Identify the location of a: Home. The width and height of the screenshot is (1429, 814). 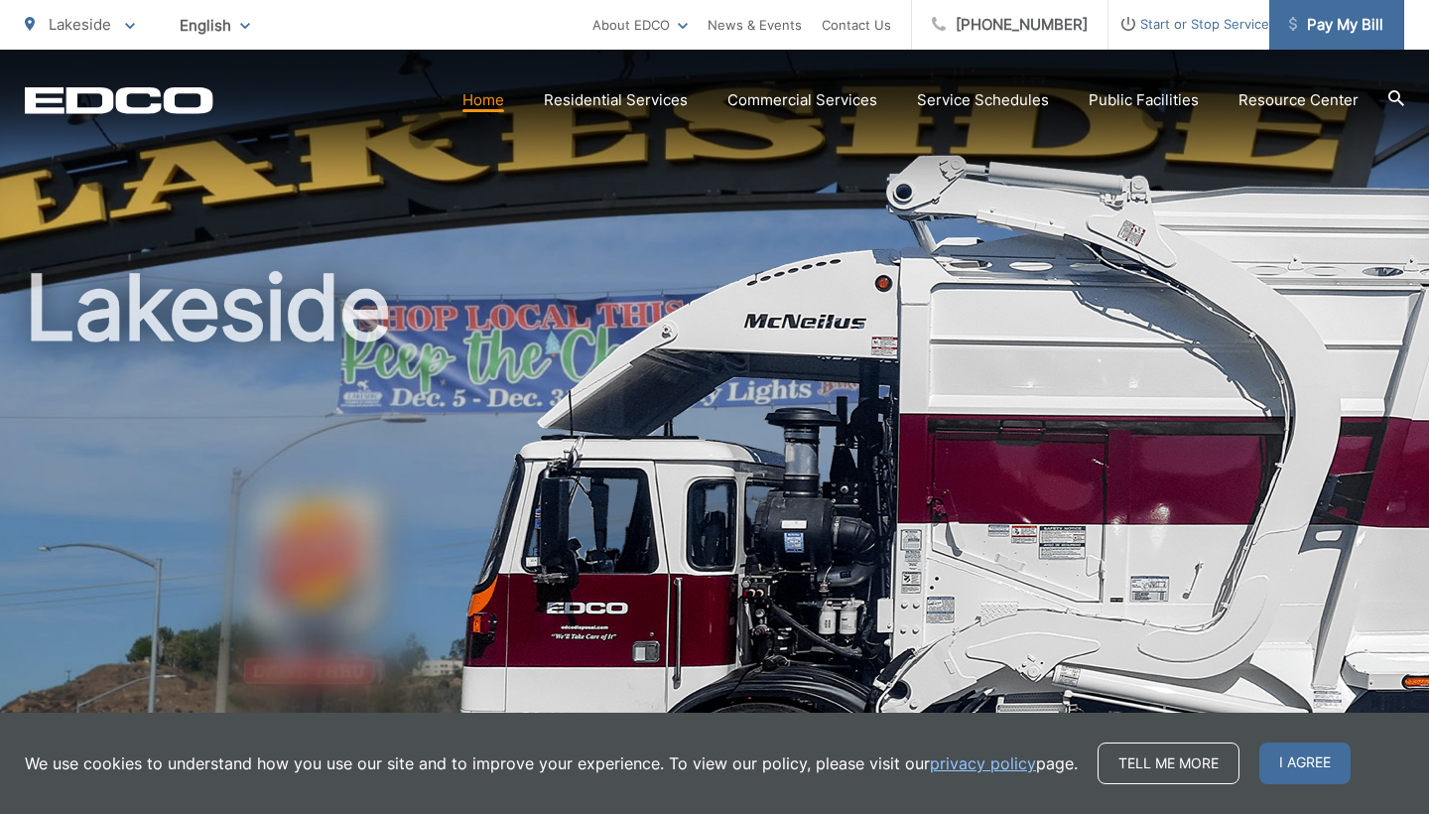
(483, 100).